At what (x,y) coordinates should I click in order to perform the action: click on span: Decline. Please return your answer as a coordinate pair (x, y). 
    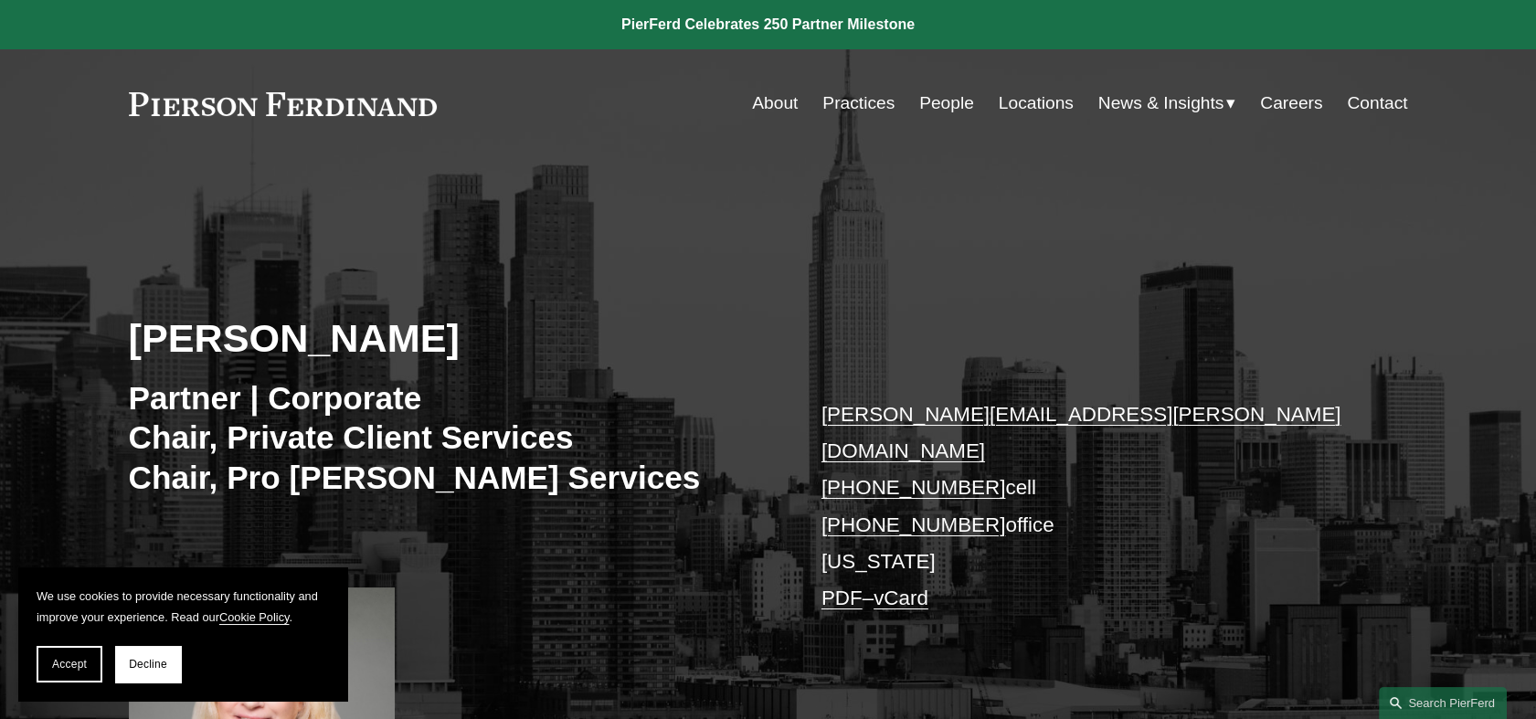
    Looking at the image, I should click on (148, 664).